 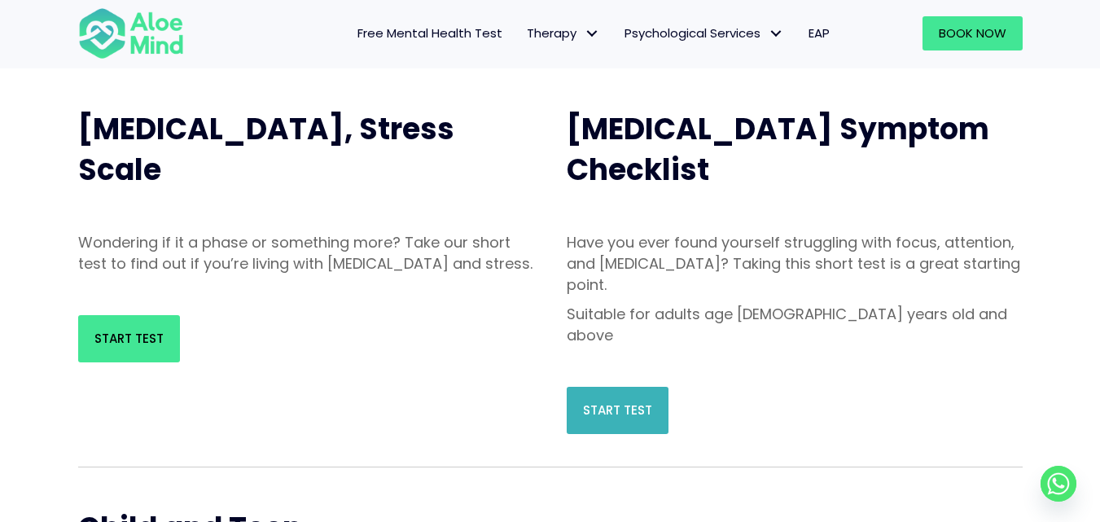 What do you see at coordinates (524, 33) in the screenshot?
I see `nav: Menu` at bounding box center [524, 33].